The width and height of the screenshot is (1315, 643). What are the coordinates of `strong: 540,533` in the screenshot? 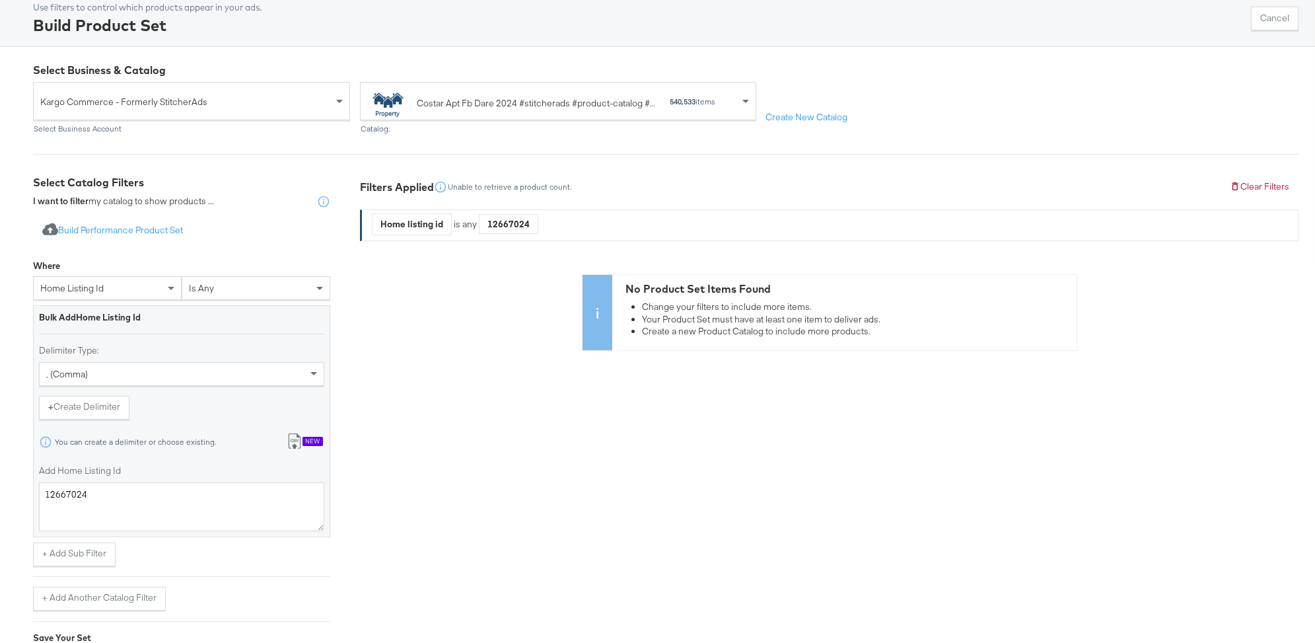 It's located at (682, 101).